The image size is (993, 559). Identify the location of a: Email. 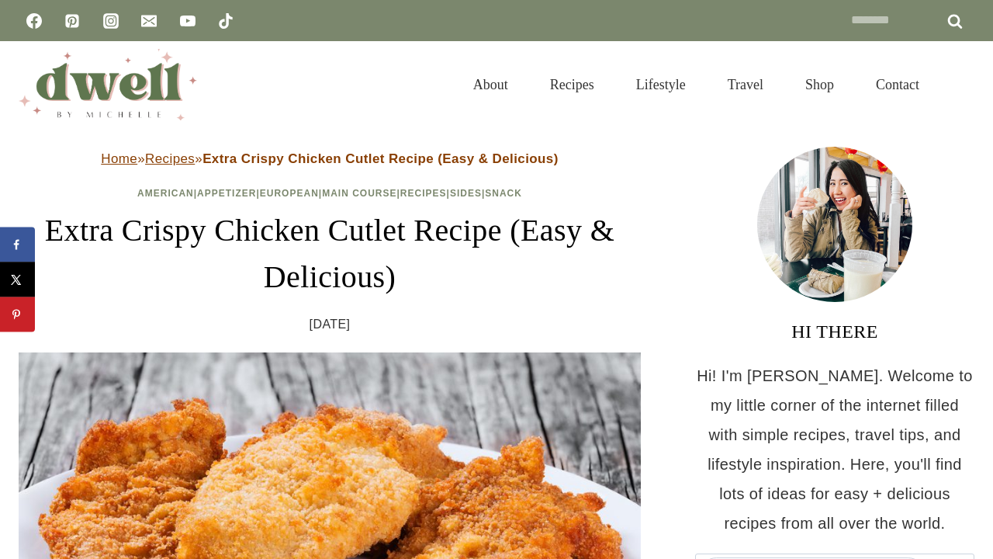
(149, 21).